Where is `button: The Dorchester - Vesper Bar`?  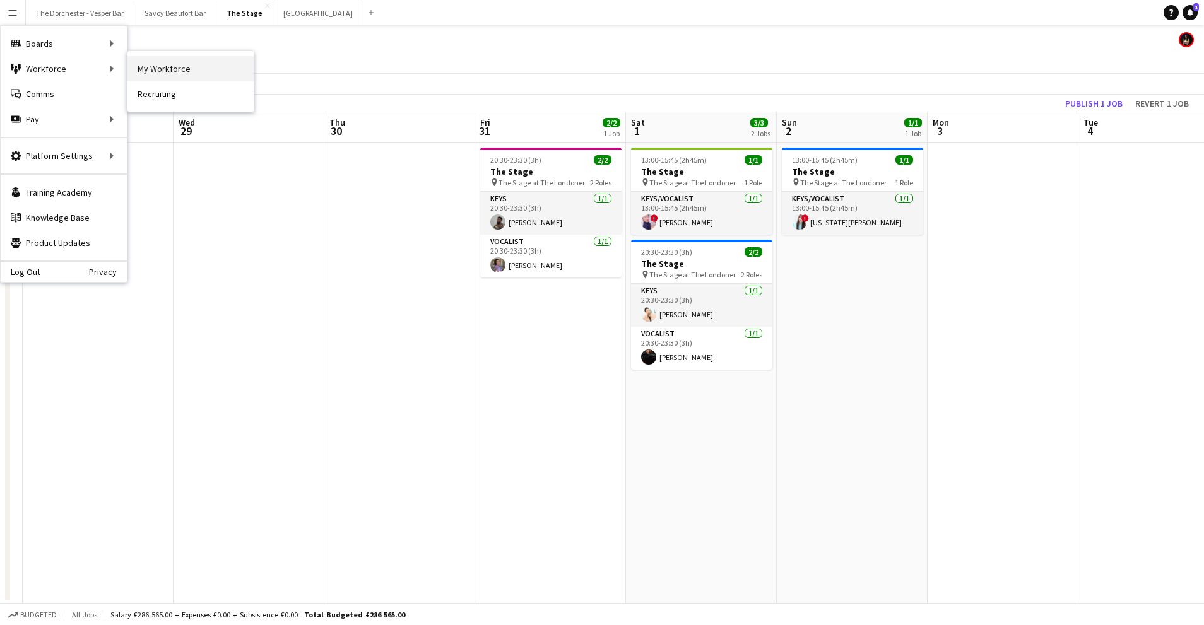
button: The Dorchester - Vesper Bar is located at coordinates (80, 13).